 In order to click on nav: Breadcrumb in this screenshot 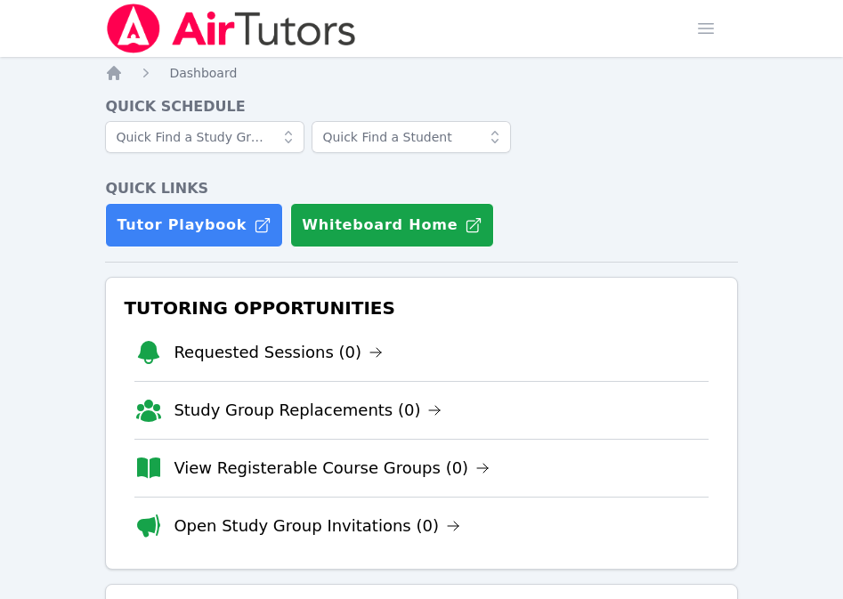, I will do `click(421, 73)`.